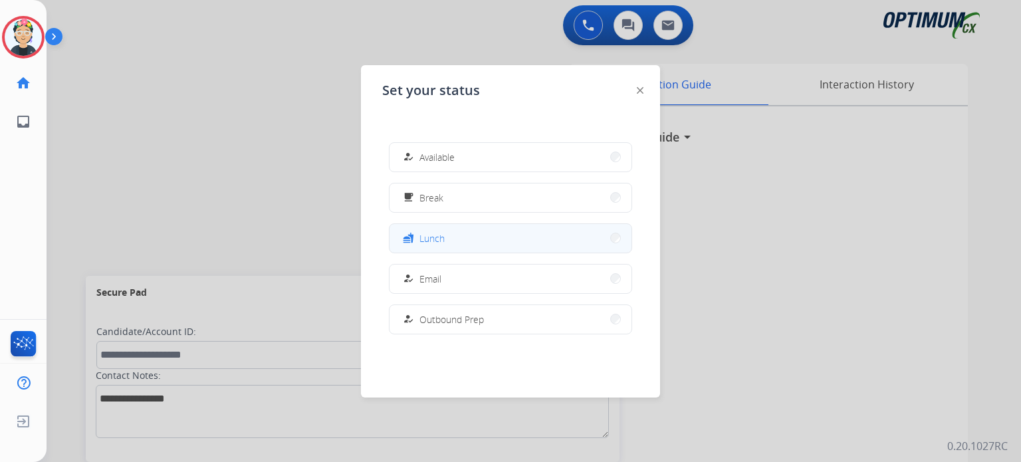 Image resolution: width=1021 pixels, height=462 pixels. What do you see at coordinates (437, 157) in the screenshot?
I see `span: Available` at bounding box center [437, 157].